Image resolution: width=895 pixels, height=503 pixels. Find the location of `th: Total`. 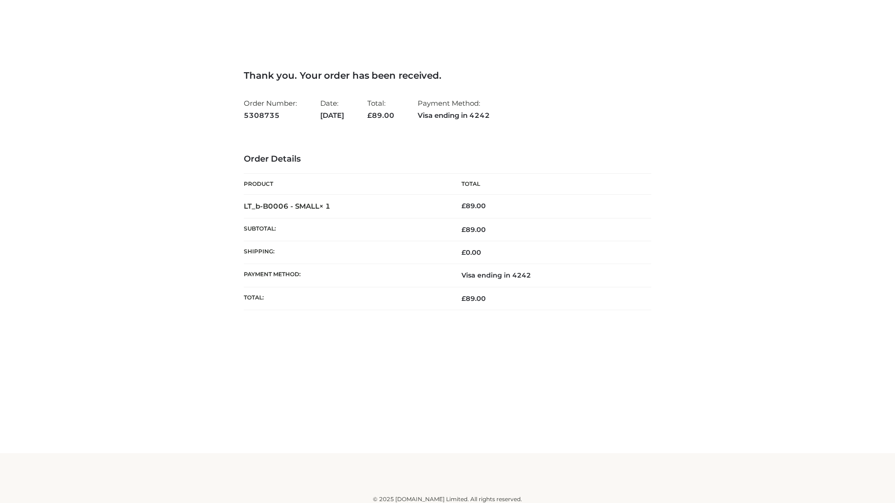

th: Total is located at coordinates (549, 184).